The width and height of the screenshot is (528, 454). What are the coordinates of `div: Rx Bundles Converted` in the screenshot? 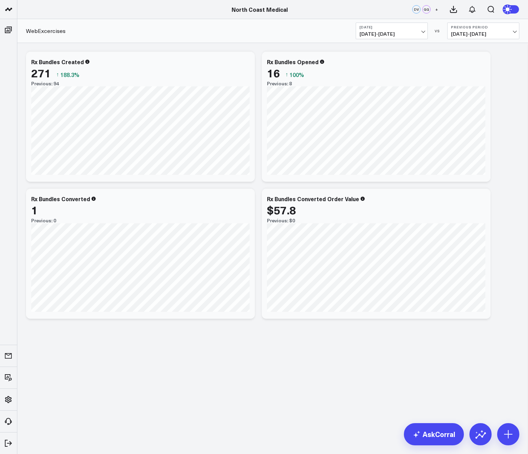 It's located at (61, 199).